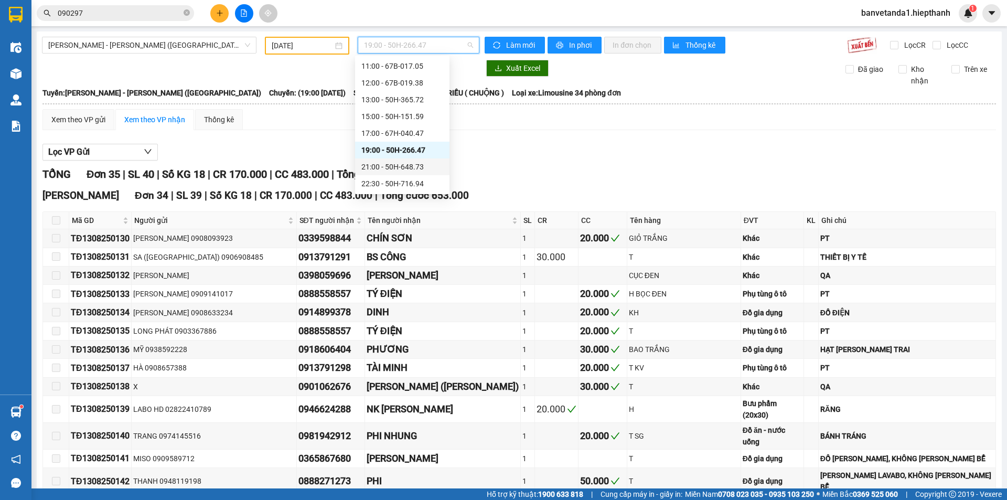 The image size is (1007, 500). I want to click on div: 15:00 - 50H-151.59, so click(402, 116).